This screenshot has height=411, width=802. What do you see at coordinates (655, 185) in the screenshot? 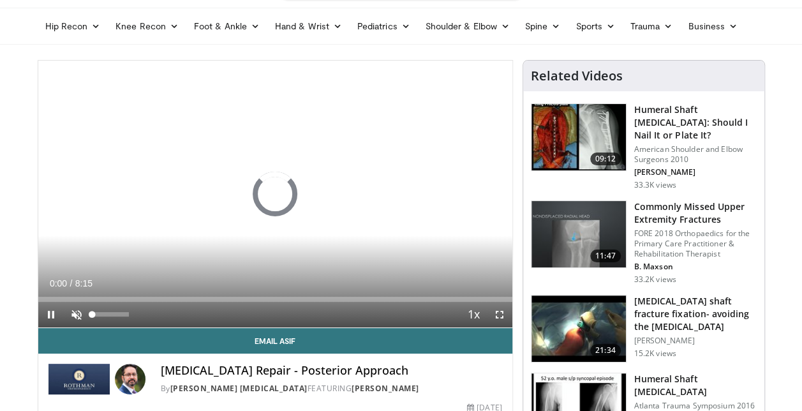
I see `p: 33.3K views` at bounding box center [655, 185].